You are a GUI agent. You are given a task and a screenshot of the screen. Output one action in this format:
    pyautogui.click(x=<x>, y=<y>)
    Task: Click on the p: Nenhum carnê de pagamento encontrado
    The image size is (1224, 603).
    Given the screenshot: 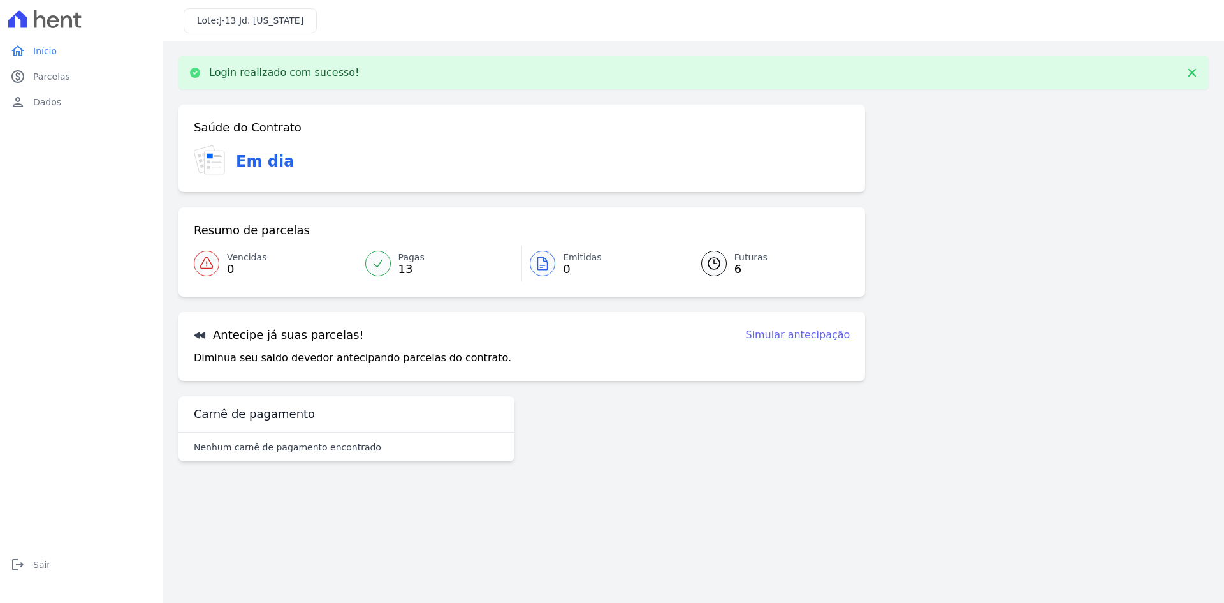 What is the action you would take?
    pyautogui.click(x=288, y=447)
    